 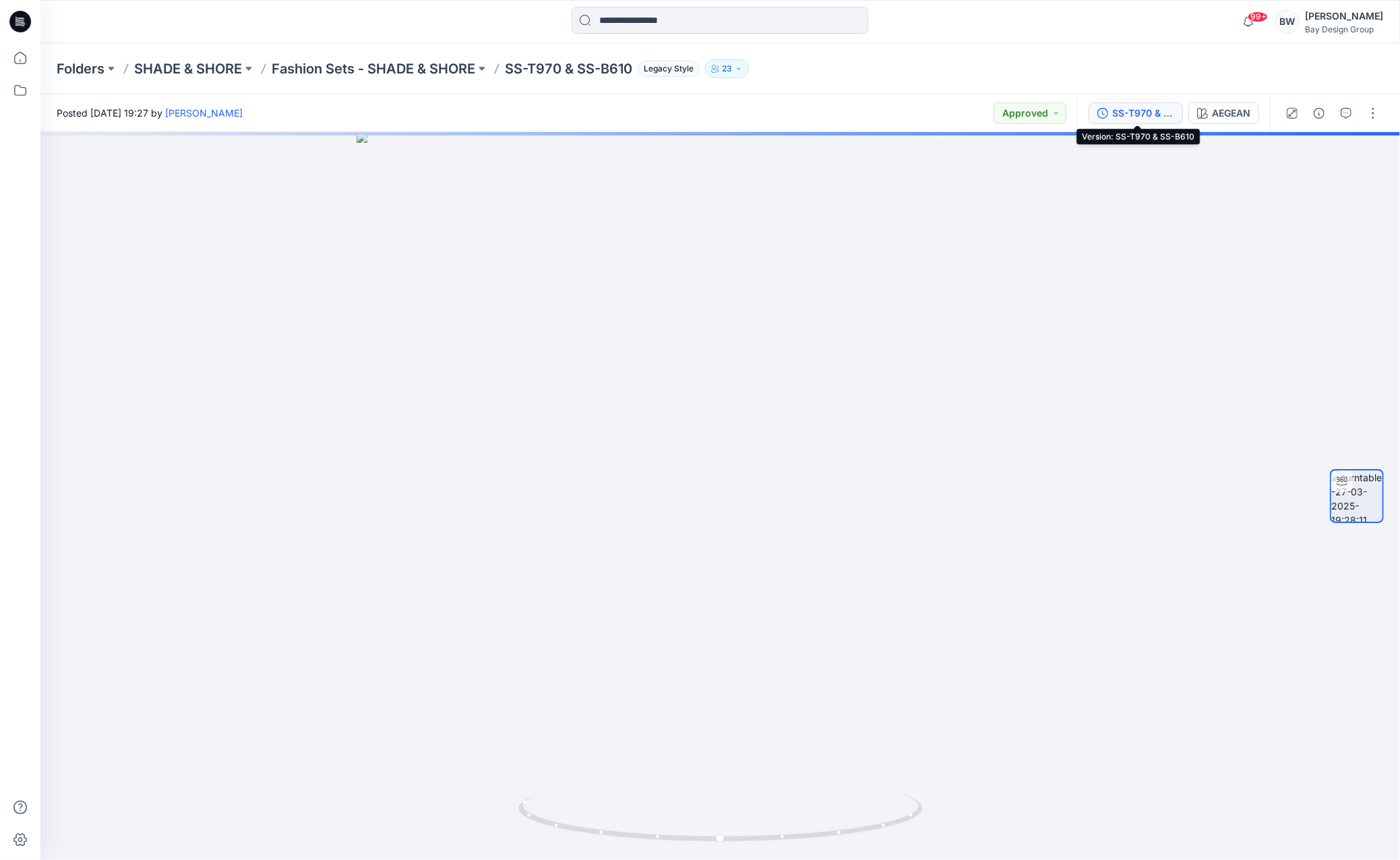 What do you see at coordinates (80, 69) in the screenshot?
I see `a: Folders` at bounding box center [80, 69].